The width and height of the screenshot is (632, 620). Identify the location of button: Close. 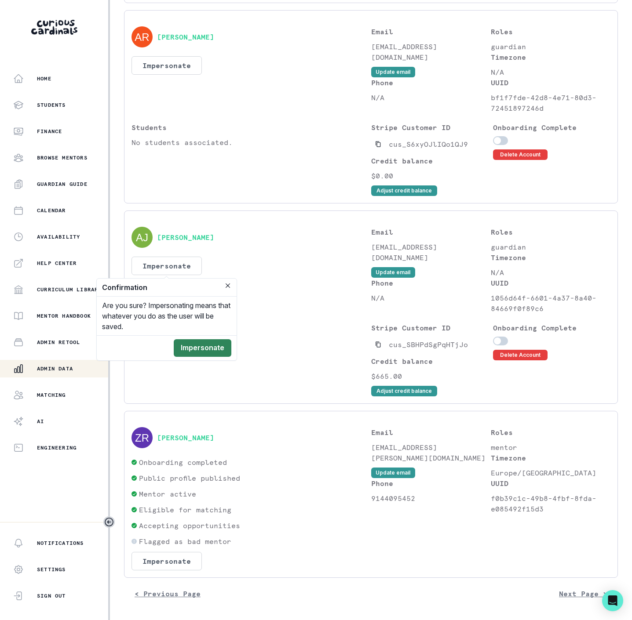
(228, 286).